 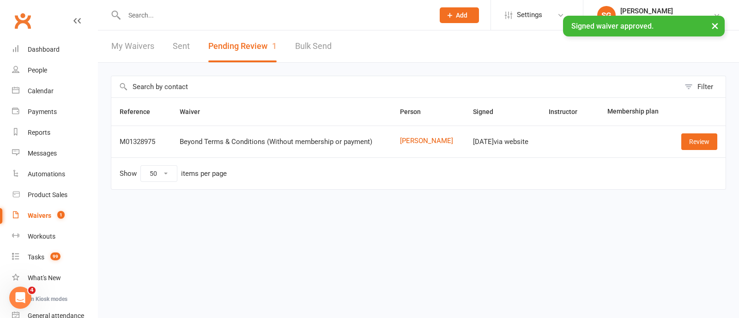 I want to click on span: Signed, so click(x=488, y=112).